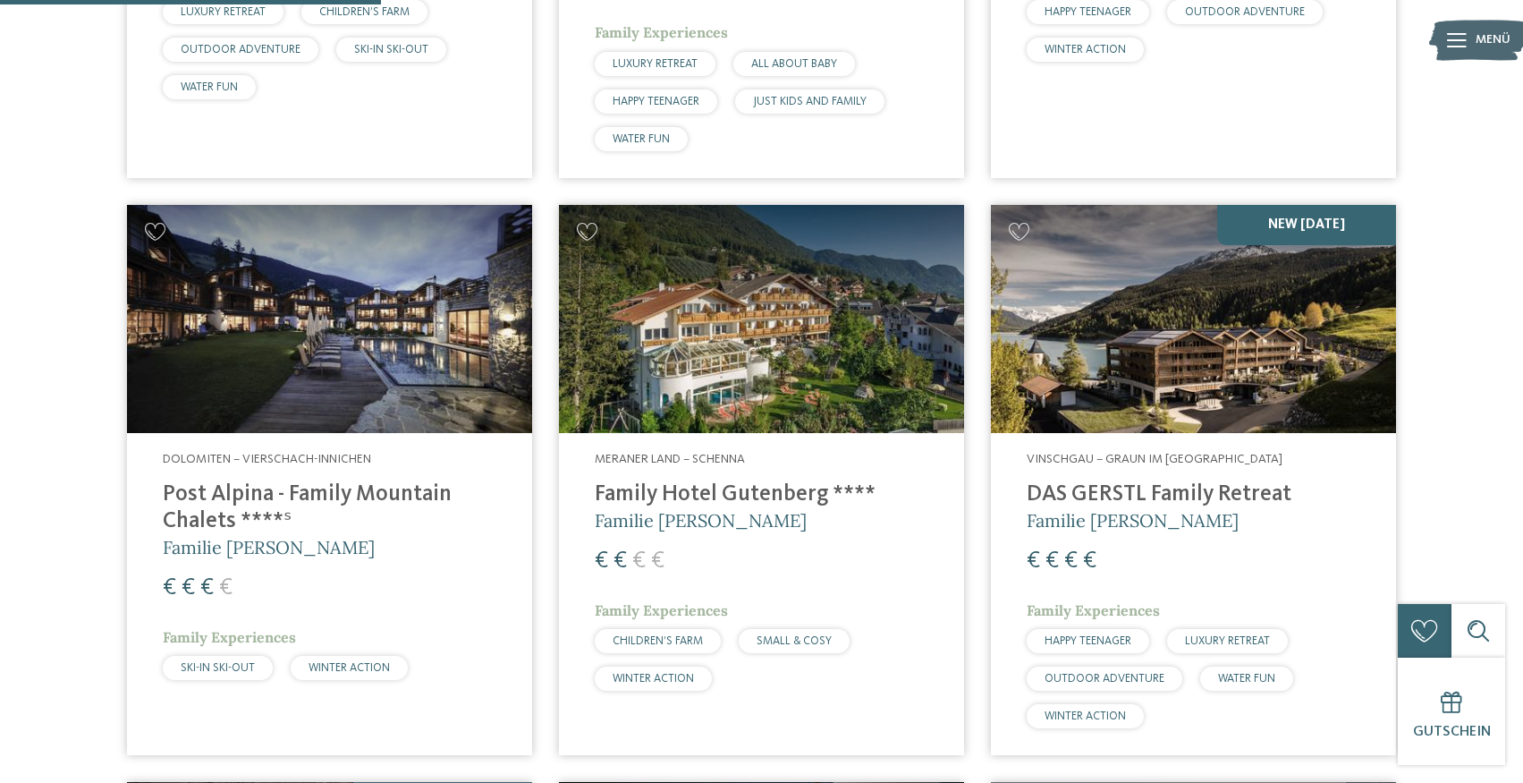 This screenshot has height=783, width=1523. Describe the element at coordinates (1193, 318) in the screenshot. I see `img: Familienhotels gesucht? Hier findet ihr die besten!` at that location.